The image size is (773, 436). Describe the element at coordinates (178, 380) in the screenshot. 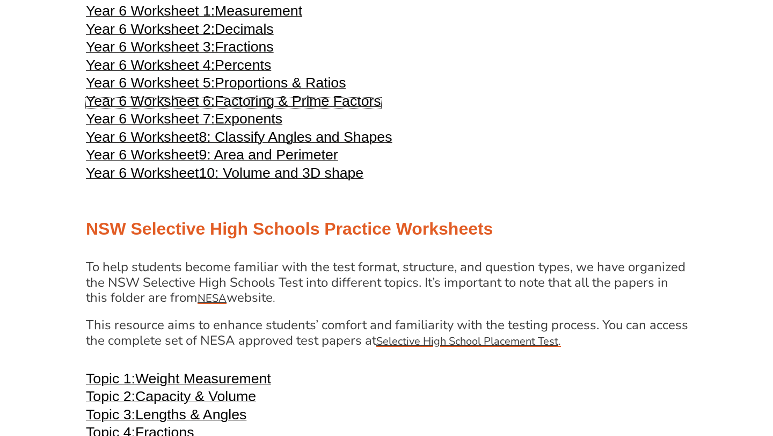

I see `a: Topic 1:Weight Measurement` at that location.